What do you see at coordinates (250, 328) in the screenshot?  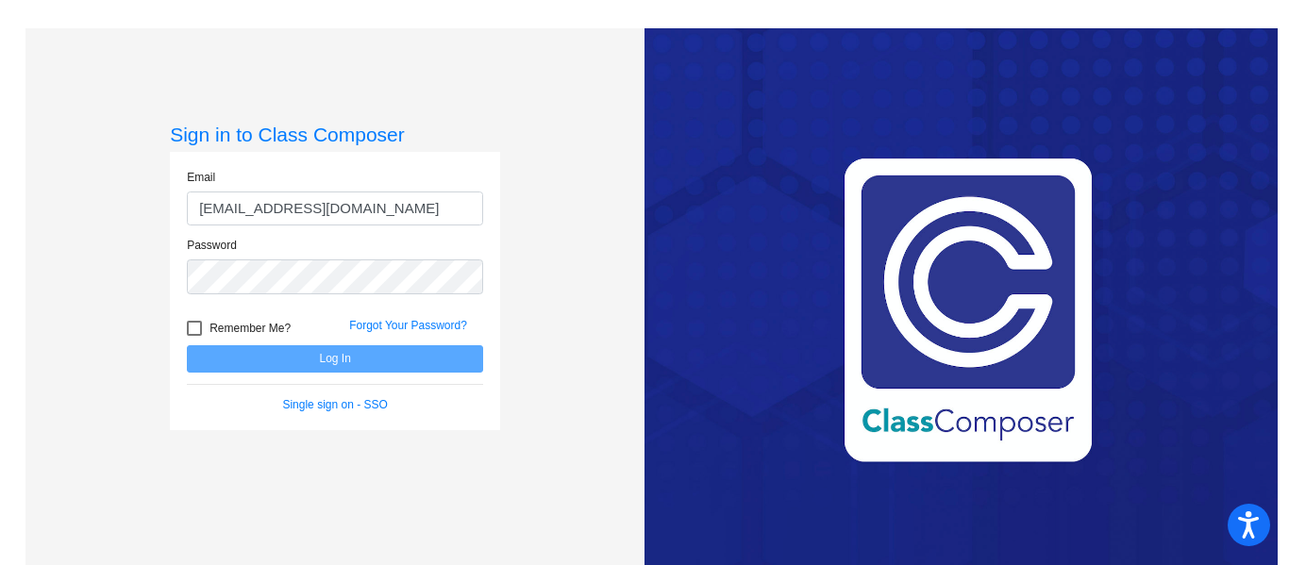 I see `span: Remember Me?` at bounding box center [250, 328].